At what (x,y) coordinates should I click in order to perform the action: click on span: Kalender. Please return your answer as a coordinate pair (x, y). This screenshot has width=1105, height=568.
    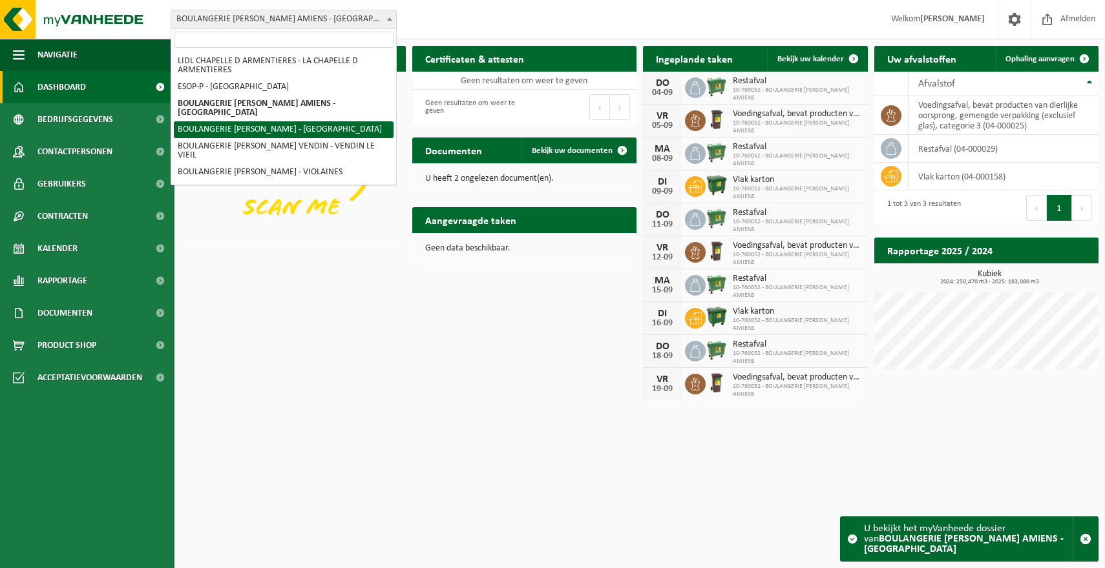
    Looking at the image, I should click on (57, 249).